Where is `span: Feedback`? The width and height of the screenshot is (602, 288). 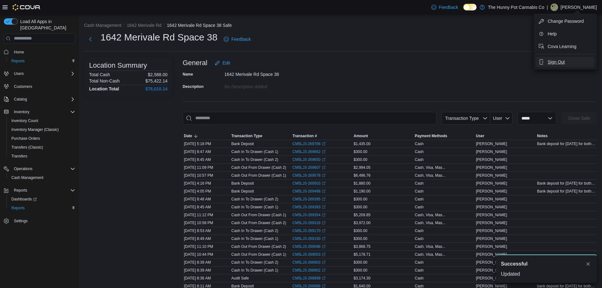 span: Feedback is located at coordinates (448, 7).